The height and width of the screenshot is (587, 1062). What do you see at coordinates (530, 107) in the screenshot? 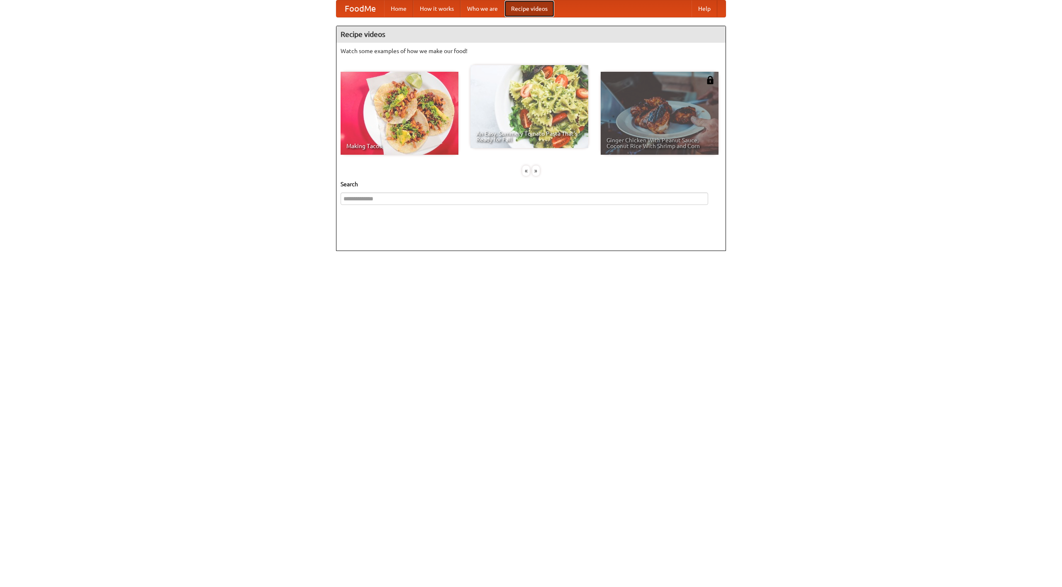
I see `a: An Easy, Summery Tomato Pasta That's Ready for Fall` at bounding box center [530, 107].